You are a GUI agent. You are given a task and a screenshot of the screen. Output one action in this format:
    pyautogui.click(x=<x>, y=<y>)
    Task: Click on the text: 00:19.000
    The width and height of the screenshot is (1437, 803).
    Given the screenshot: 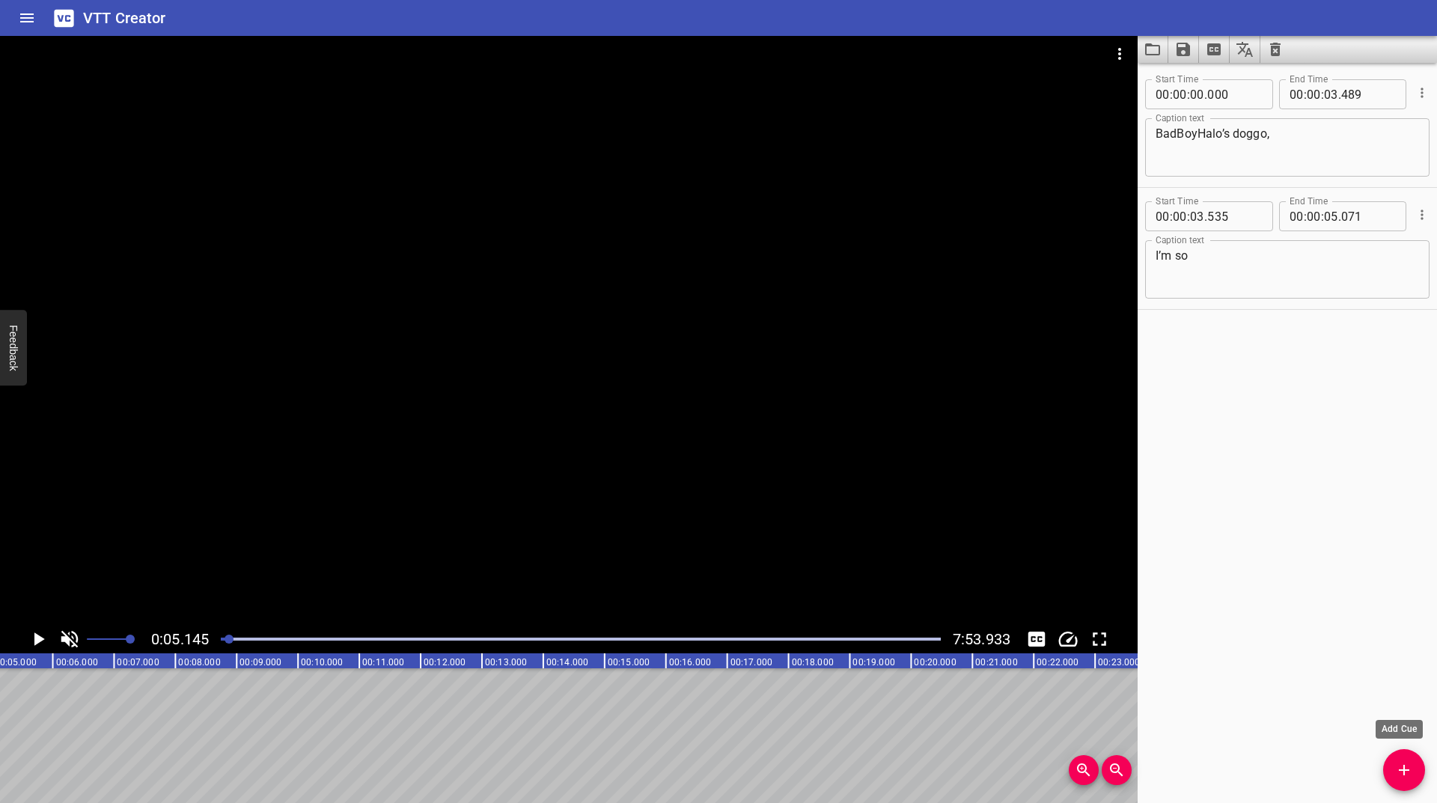 What is the action you would take?
    pyautogui.click(x=874, y=663)
    